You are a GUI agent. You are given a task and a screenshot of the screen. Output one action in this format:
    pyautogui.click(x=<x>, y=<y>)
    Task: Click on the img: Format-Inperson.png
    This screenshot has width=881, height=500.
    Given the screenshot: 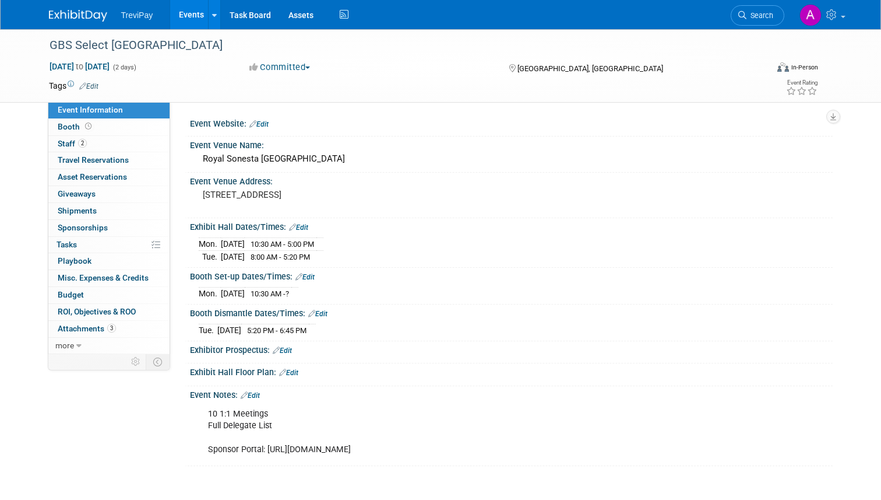 What is the action you would take?
    pyautogui.click(x=783, y=67)
    